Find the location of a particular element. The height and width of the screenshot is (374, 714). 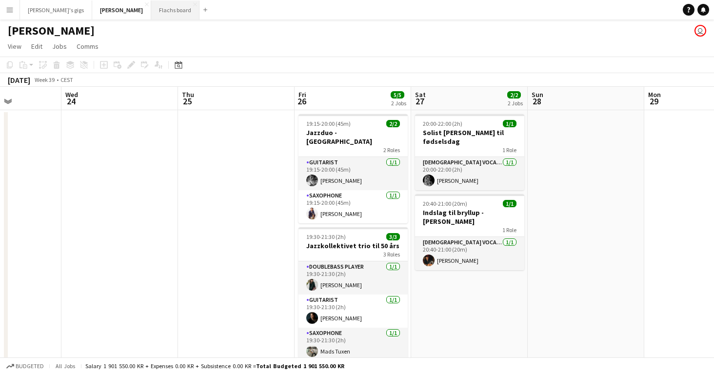

span: 3/3 is located at coordinates (393, 237).